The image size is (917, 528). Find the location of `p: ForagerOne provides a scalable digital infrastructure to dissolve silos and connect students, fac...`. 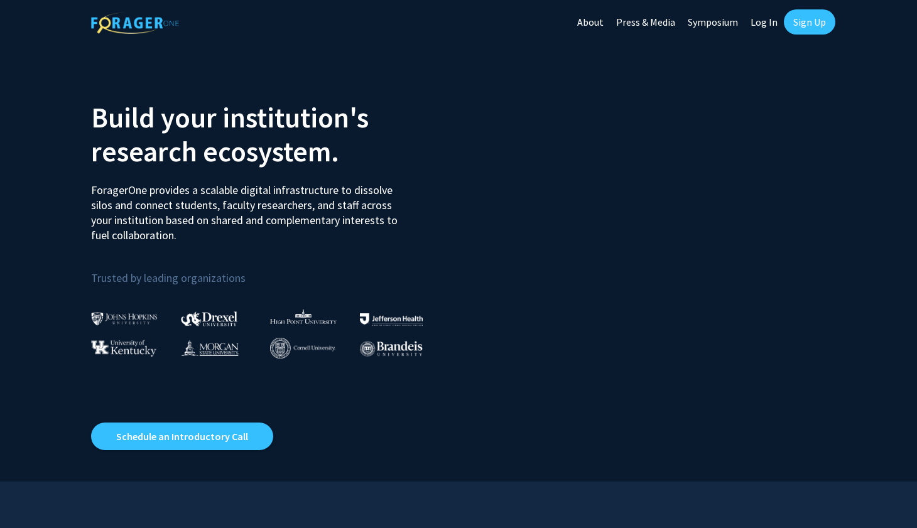

p: ForagerOne provides a scalable digital infrastructure to dissolve silos and connect students, fac... is located at coordinates (249, 208).